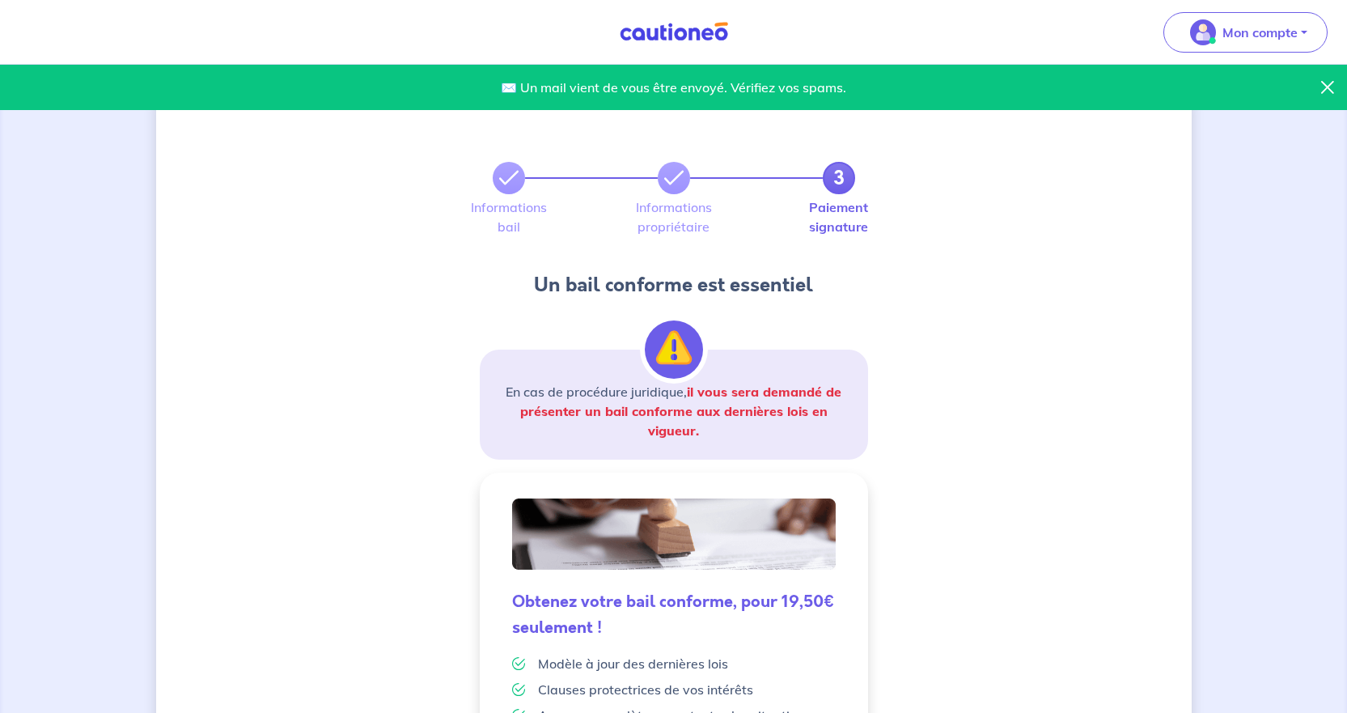 The image size is (1347, 713). What do you see at coordinates (674, 285) in the screenshot?
I see `h4: Un bail conforme est essentiel` at bounding box center [674, 285].